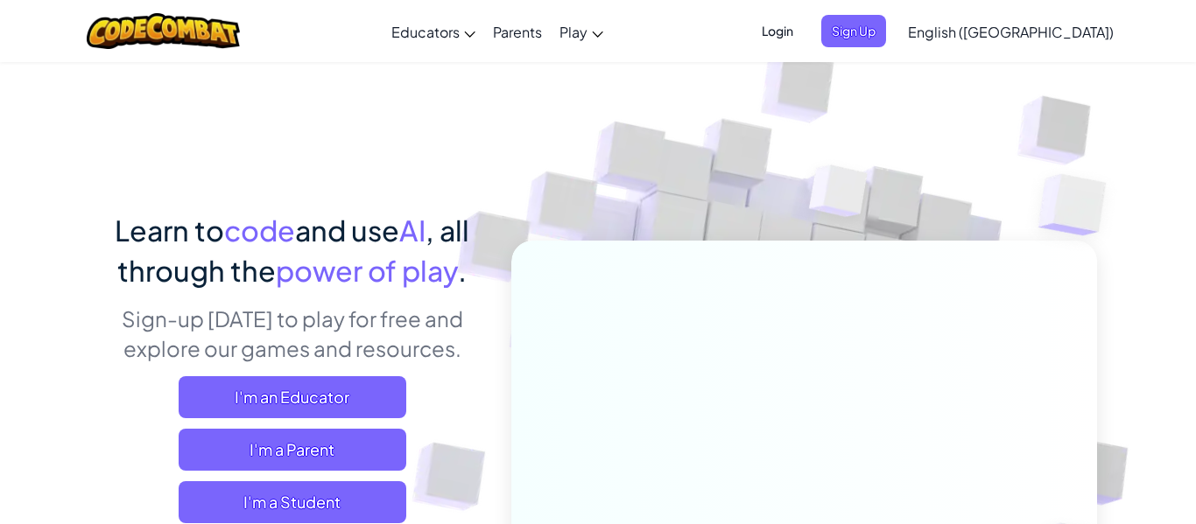  What do you see at coordinates (347, 230) in the screenshot?
I see `span: and use` at bounding box center [347, 230].